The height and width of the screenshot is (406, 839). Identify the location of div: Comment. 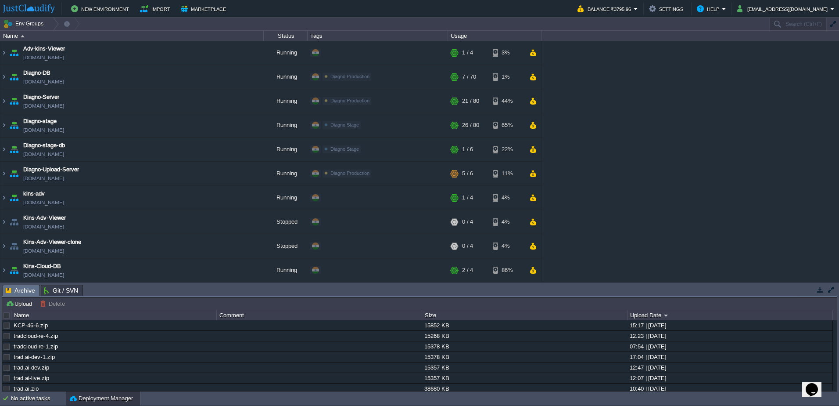
(320, 315).